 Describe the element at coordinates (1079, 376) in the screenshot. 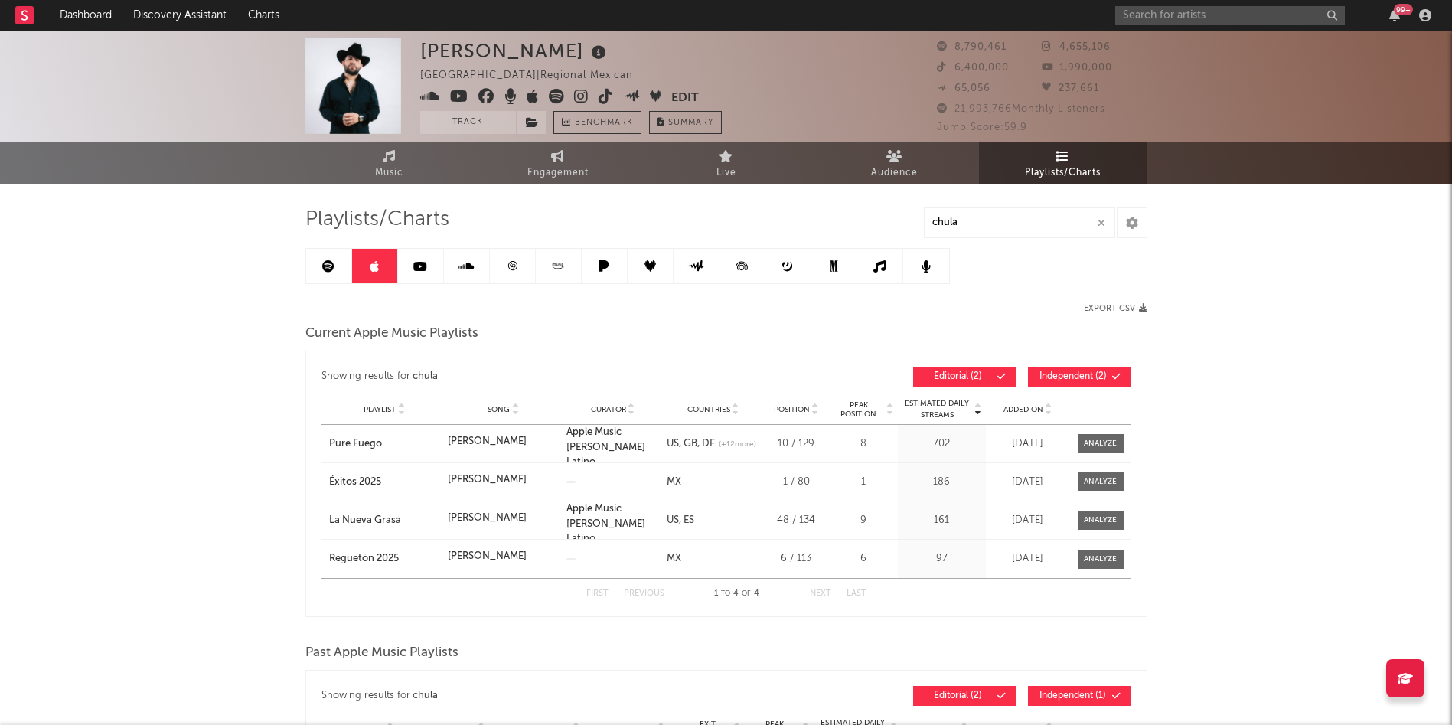

I see `button: Independent(2)` at that location.